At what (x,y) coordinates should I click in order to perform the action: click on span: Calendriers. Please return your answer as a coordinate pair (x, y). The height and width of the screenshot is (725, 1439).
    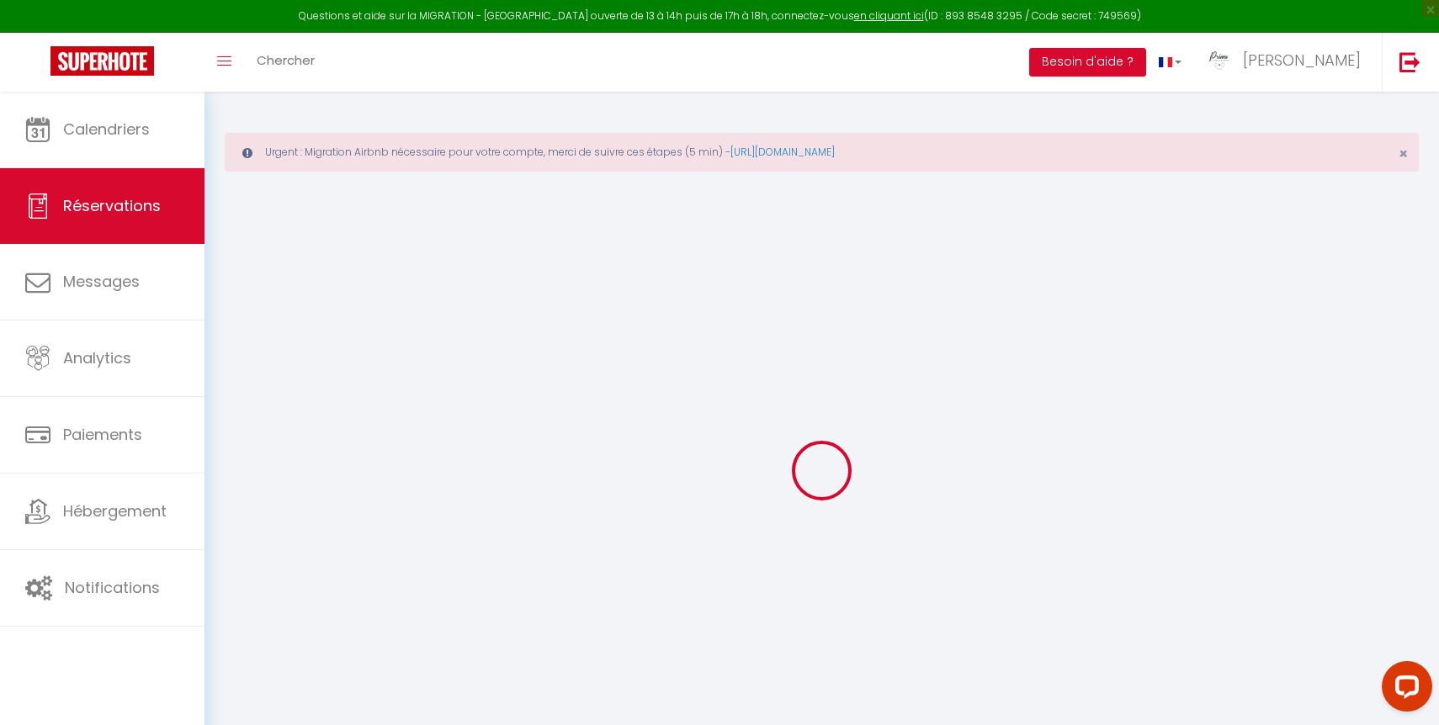
    Looking at the image, I should click on (106, 129).